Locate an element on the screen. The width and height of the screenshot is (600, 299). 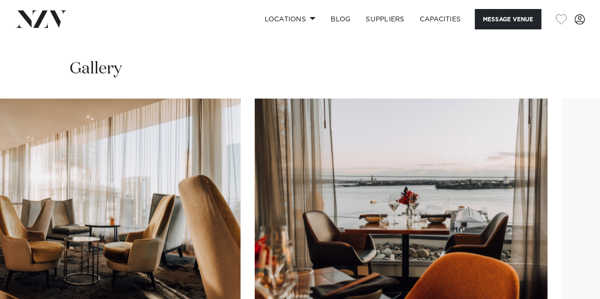
h2: Gallery is located at coordinates (96, 69).